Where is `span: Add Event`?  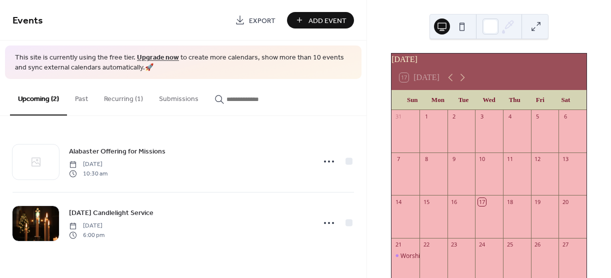 span: Add Event is located at coordinates (328, 21).